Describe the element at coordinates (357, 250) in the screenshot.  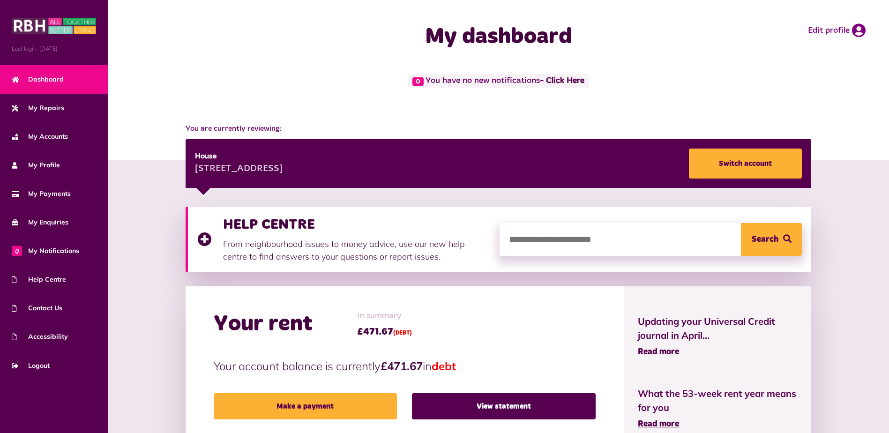
I see `p: From neighbourhood issues to money advice, use our new help centre to find answers to your questi...` at that location.